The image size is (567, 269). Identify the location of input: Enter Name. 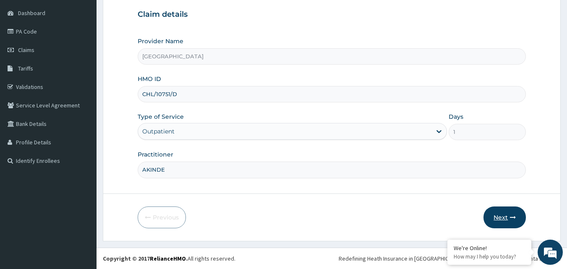
(332, 169).